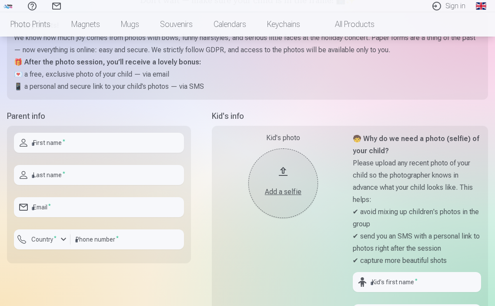  I want to click on button: Add a selfie, so click(283, 183).